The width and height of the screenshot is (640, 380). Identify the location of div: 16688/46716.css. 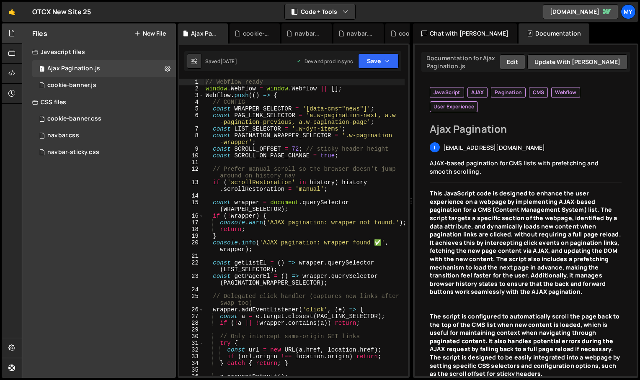
(104, 136).